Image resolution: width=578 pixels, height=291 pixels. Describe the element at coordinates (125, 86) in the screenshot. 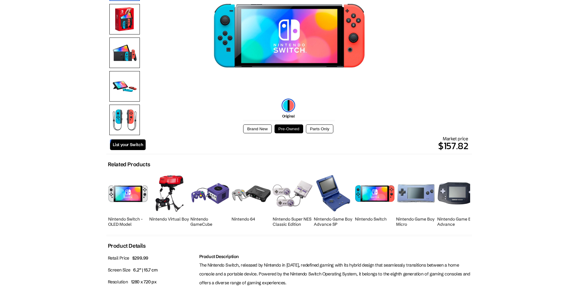

I see `img: Side` at that location.